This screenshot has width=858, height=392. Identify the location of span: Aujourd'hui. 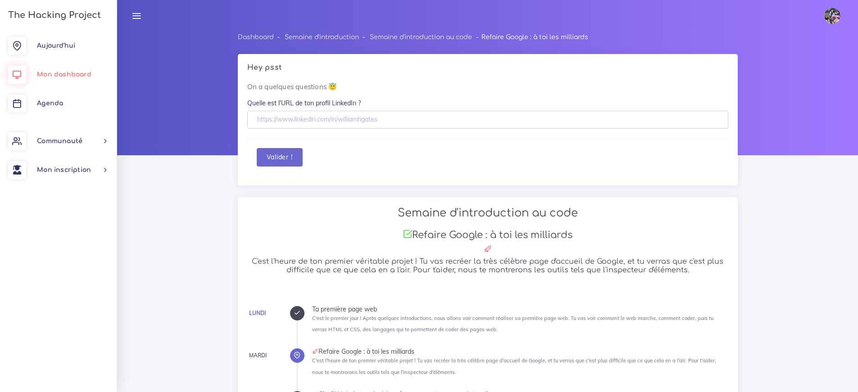
(56, 45).